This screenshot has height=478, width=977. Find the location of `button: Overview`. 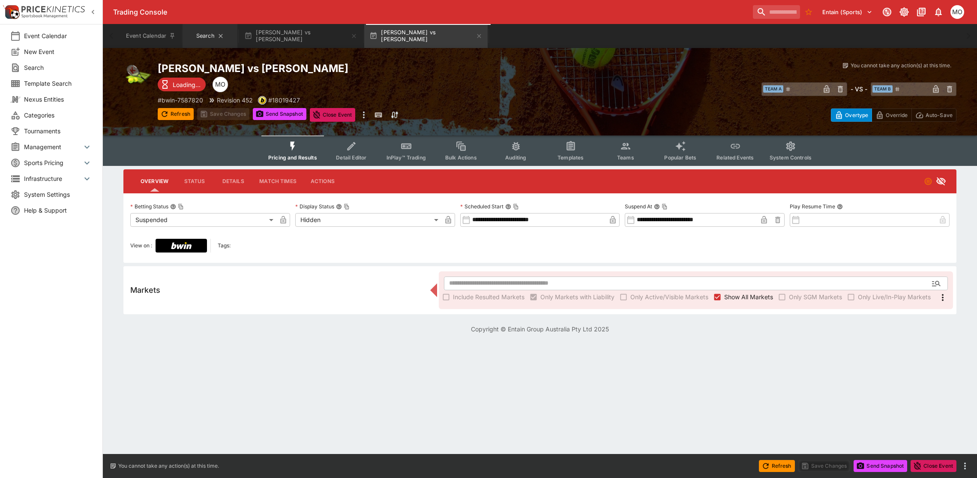

button: Overview is located at coordinates (154, 181).